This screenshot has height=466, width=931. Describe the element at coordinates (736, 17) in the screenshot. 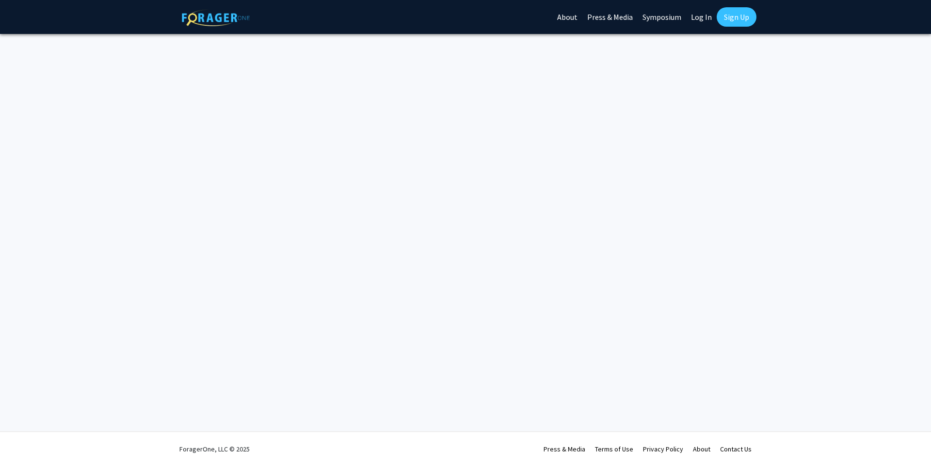

I see `a: Sign Up` at that location.